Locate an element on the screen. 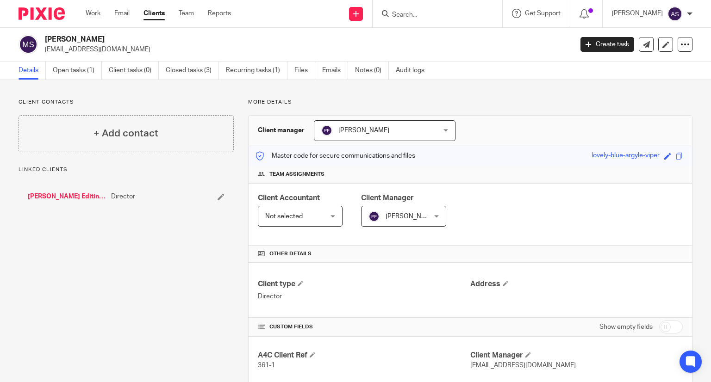  a: Files is located at coordinates (305, 70).